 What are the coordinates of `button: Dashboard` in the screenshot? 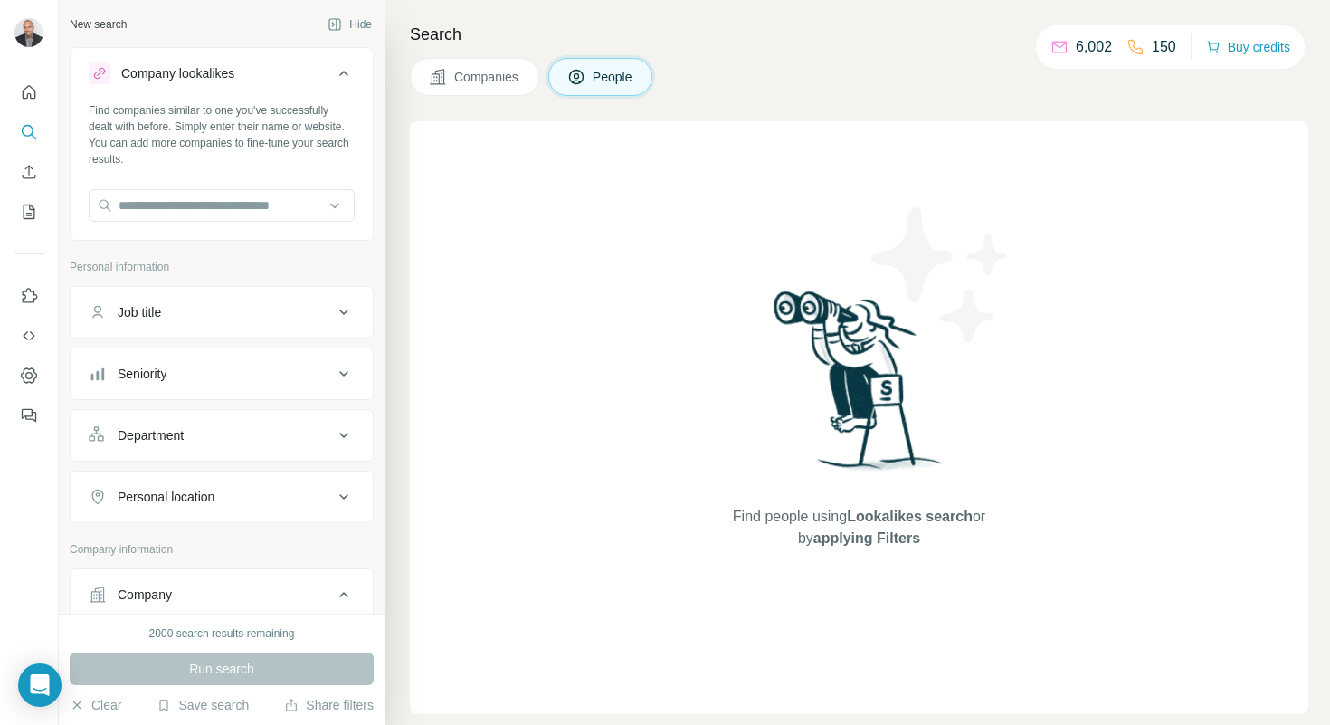 It's located at (29, 375).